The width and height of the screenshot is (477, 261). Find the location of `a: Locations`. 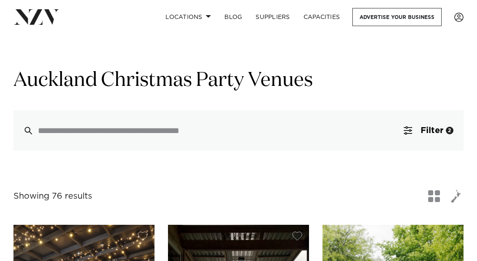

a: Locations is located at coordinates (188, 17).